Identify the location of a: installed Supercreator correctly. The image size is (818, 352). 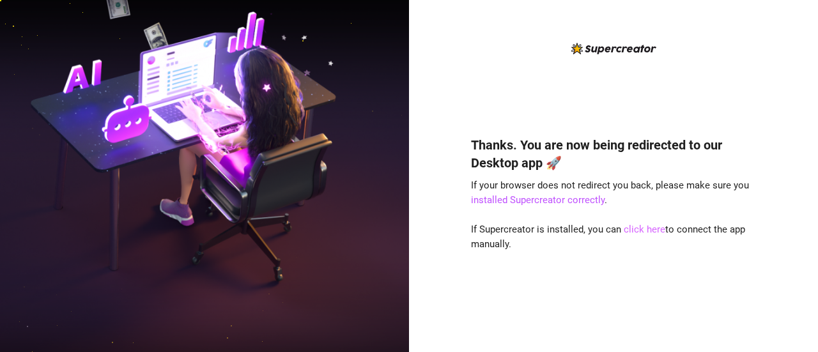
(537, 200).